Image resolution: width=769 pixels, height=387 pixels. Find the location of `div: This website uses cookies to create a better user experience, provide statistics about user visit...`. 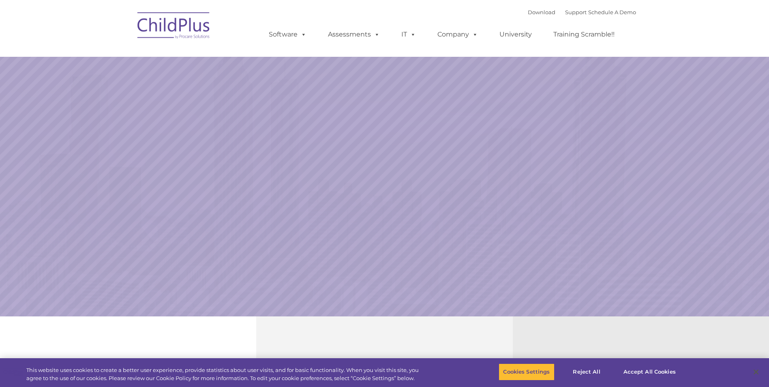

div: This website uses cookies to create a better user experience, provide statistics about user visit... is located at coordinates (225, 374).